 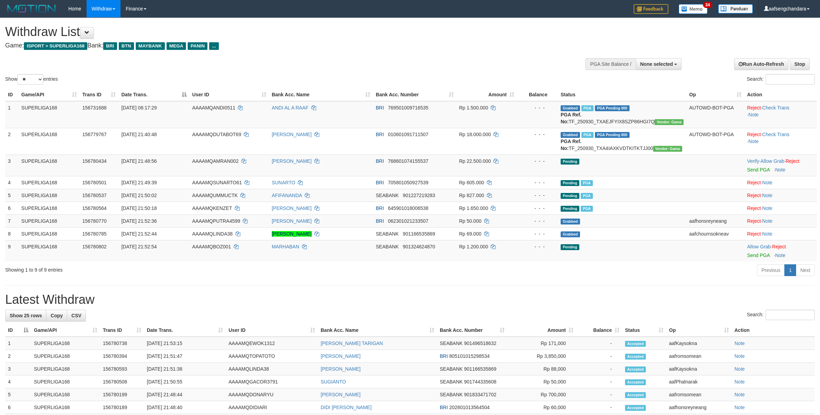 I want to click on span: Rp 22.500.000, so click(x=475, y=161).